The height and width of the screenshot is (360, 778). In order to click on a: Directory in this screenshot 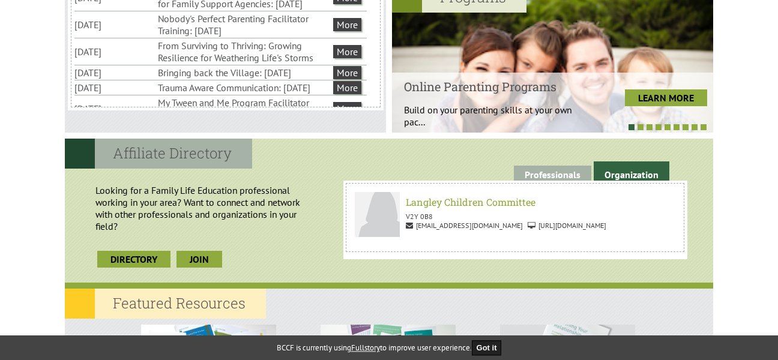, I will do `click(134, 259)`.